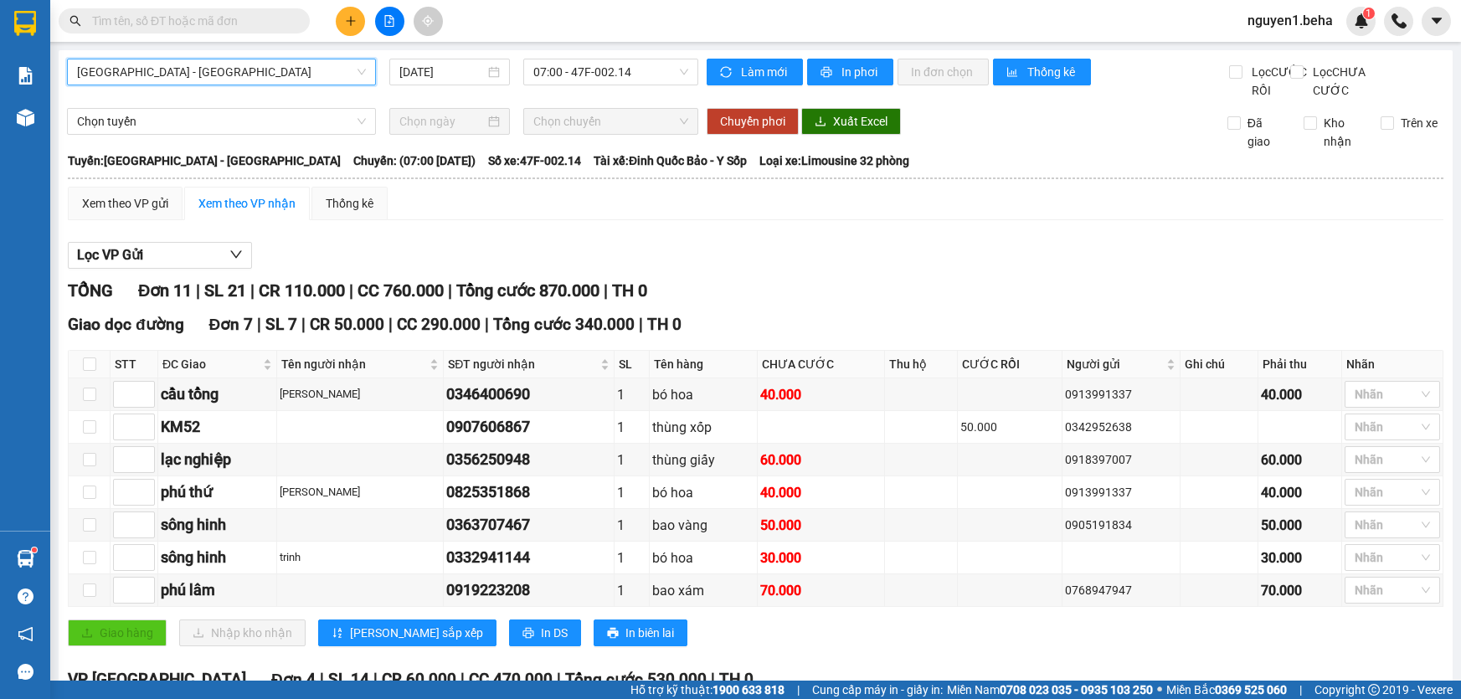  What do you see at coordinates (211, 364) in the screenshot?
I see `span: ĐC Giao` at bounding box center [211, 364].